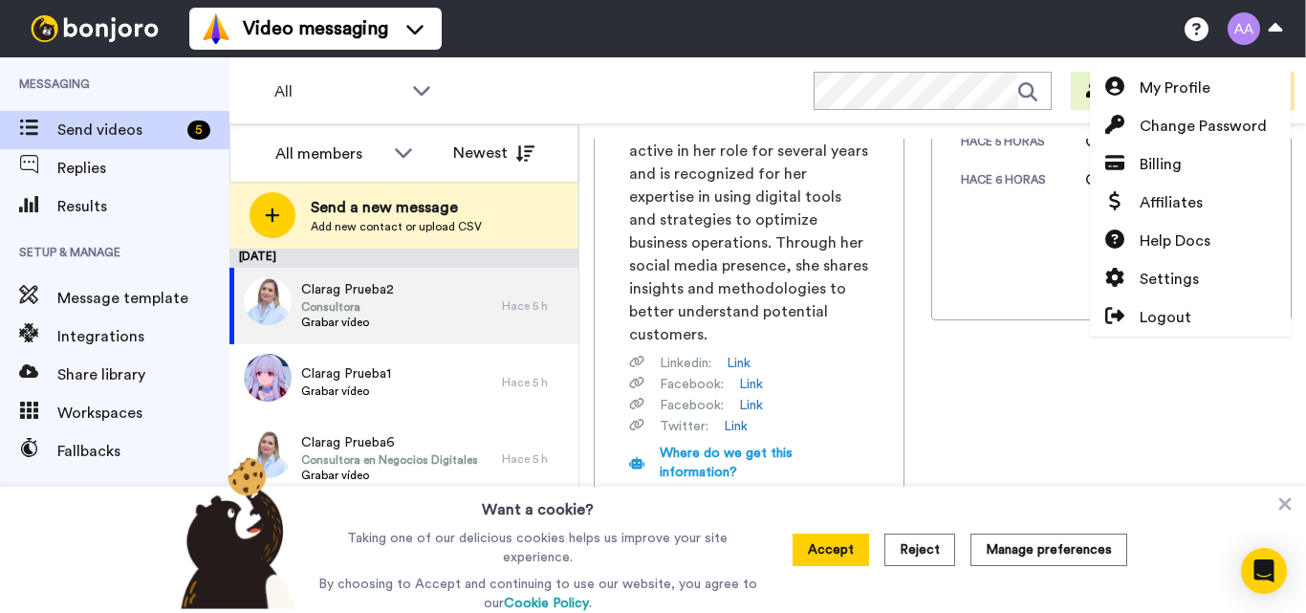  What do you see at coordinates (1023, 182) in the screenshot?
I see `div: hace 6 horas` at bounding box center [1023, 182].